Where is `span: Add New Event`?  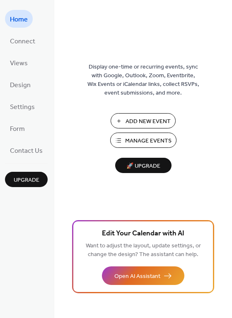
span: Add New Event is located at coordinates (148, 122).